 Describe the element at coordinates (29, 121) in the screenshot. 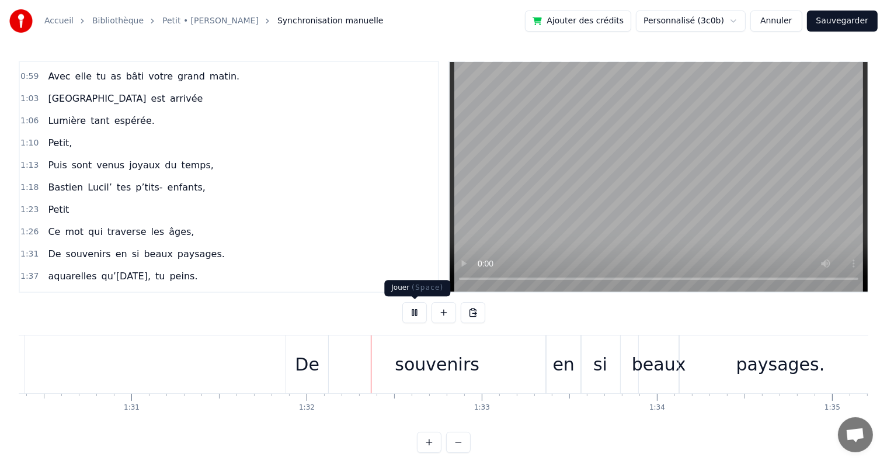

I see `span: 1:06` at that location.